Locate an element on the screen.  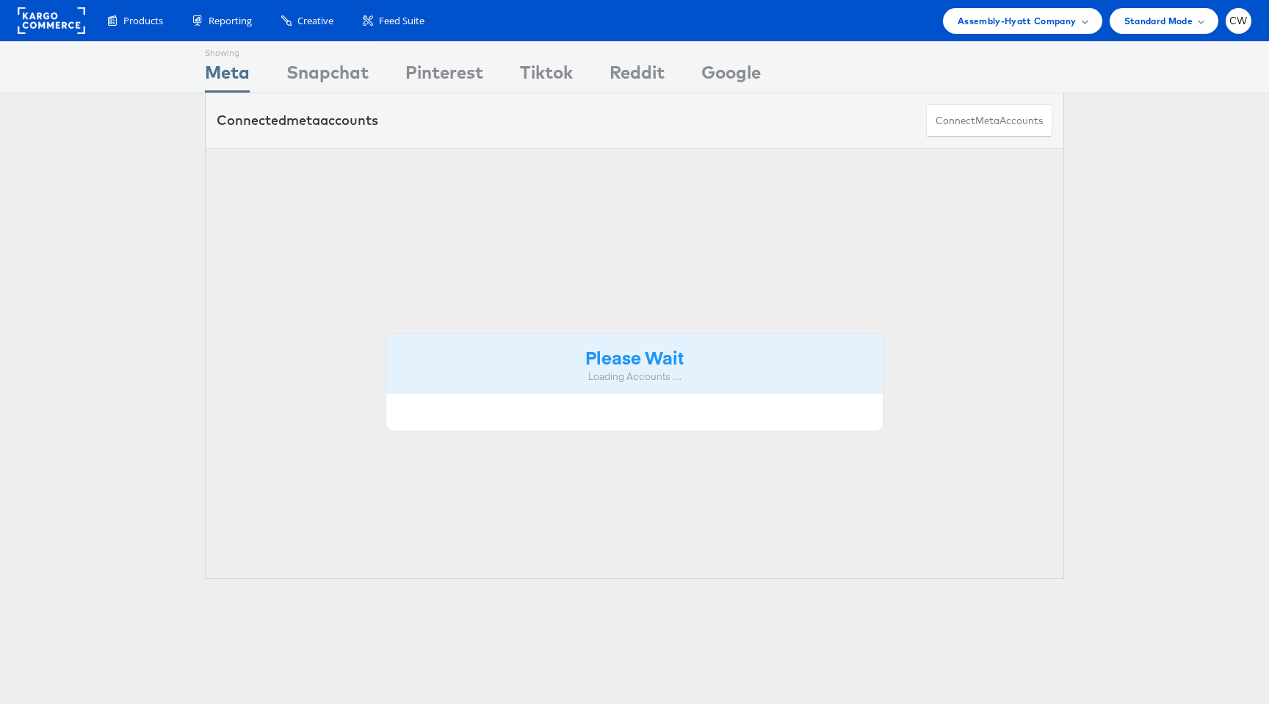
span: Creative is located at coordinates (315, 21).